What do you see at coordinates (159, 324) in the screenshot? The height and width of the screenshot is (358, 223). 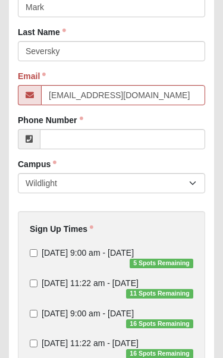 I see `span: 16 Spots Remaining` at bounding box center [159, 324].